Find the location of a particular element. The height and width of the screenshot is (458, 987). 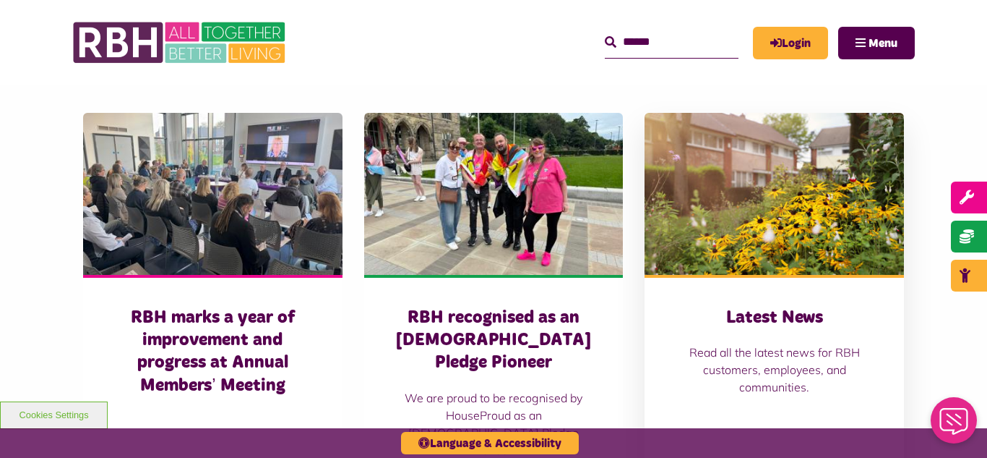

img: Board Meeting is located at coordinates (213, 194).